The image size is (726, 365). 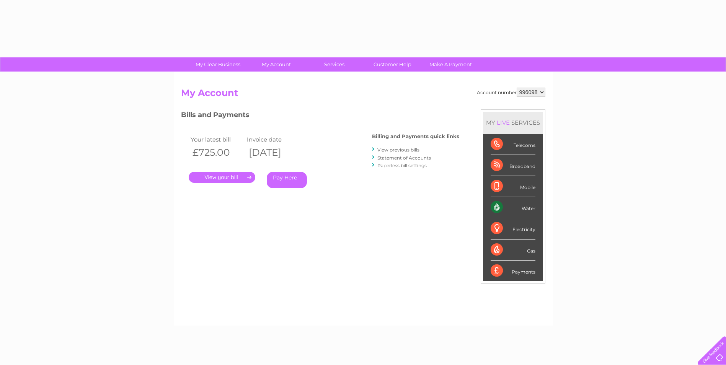 I want to click on h3: Bills and Payments, so click(x=320, y=116).